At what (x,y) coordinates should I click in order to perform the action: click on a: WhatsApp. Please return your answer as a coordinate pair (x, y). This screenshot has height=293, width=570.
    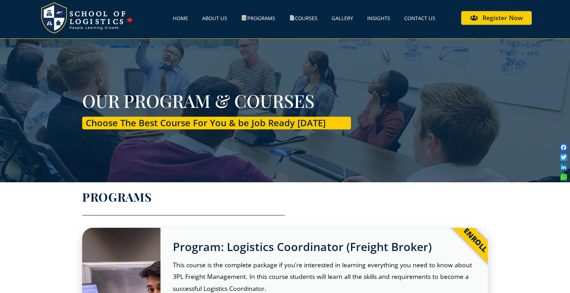
    Looking at the image, I should click on (564, 177).